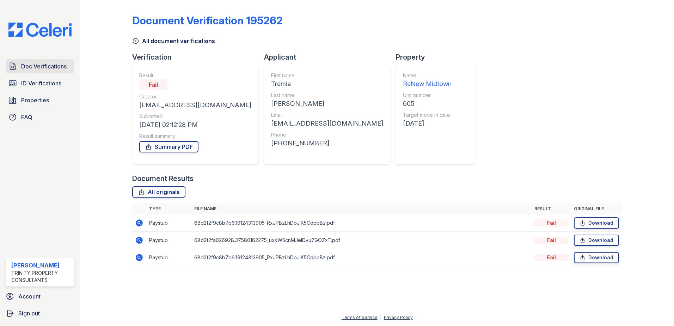 The height and width of the screenshot is (326, 674). What do you see at coordinates (361, 240) in the screenshot?
I see `td: 68d2f2fa026928.37580162275_uxkW5cnMJeIDvu7GOZxT.pdf` at bounding box center [361, 240].